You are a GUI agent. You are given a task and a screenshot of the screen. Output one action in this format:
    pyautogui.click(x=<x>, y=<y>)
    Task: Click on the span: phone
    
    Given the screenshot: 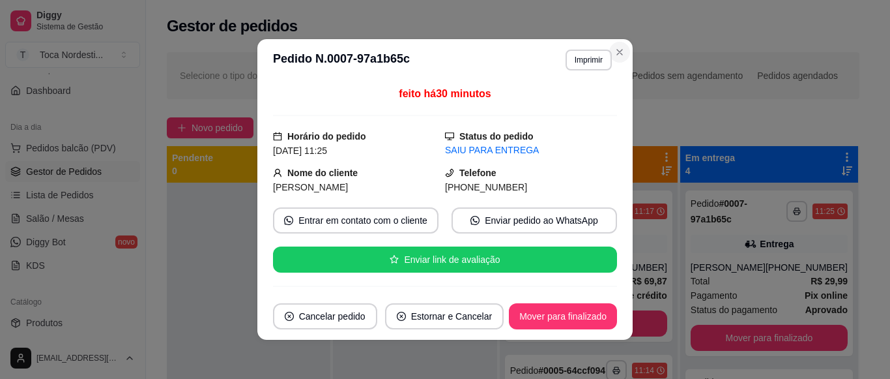 What is the action you would take?
    pyautogui.click(x=450, y=173)
    